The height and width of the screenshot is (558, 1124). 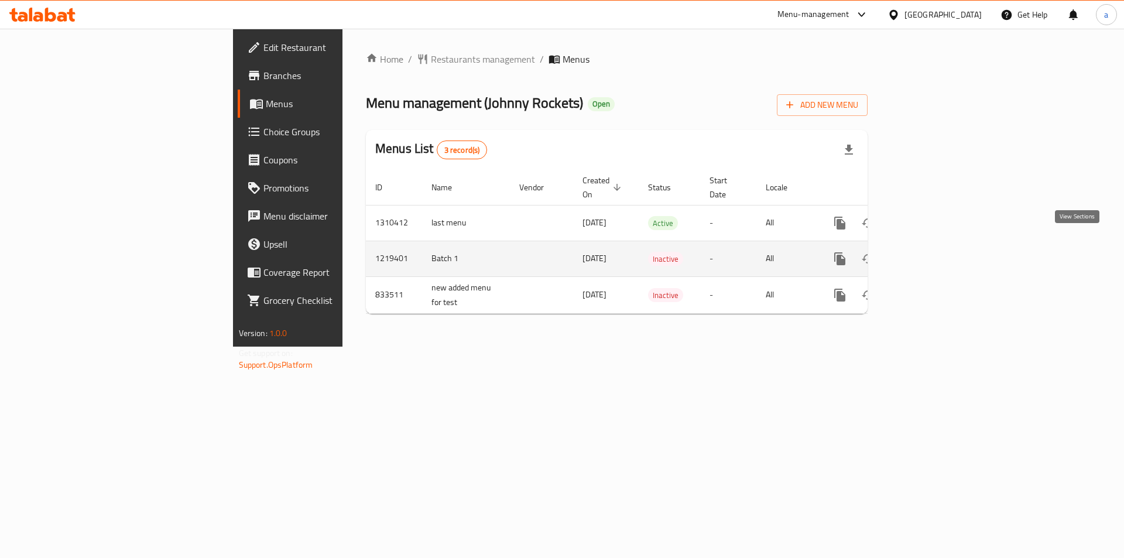 I want to click on a: Support.OpsPlatform, so click(x=276, y=365).